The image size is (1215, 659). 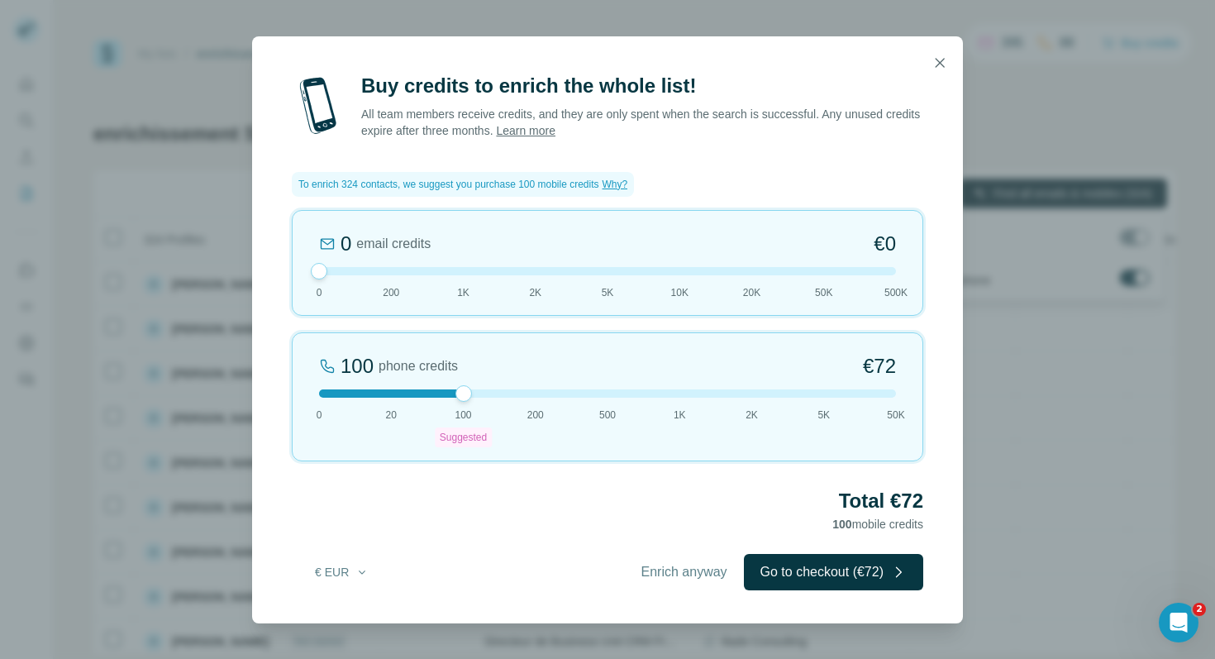 I want to click on a: Learn more, so click(x=526, y=131).